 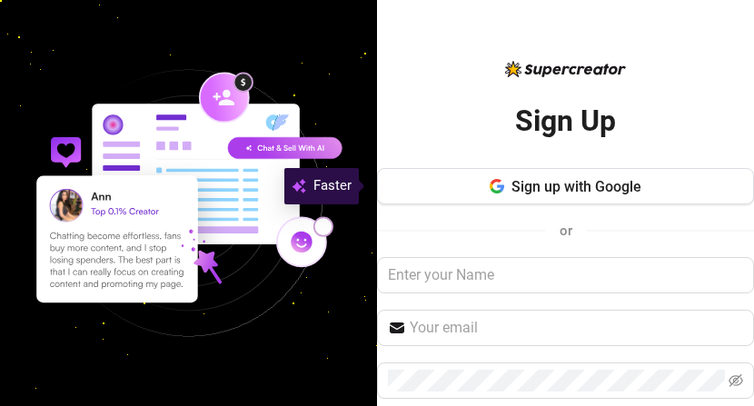 I want to click on span: Faster, so click(x=332, y=186).